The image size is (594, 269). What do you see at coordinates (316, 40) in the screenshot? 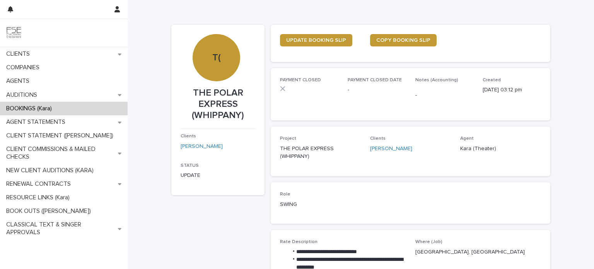
I see `span: UPDATE BOOKING SLIP` at bounding box center [316, 40].